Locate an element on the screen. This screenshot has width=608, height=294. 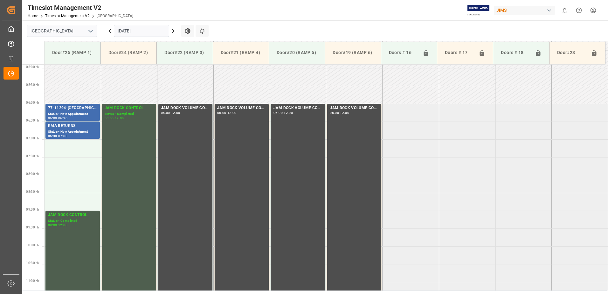
button: show 0 new notifications is located at coordinates (565, 10).